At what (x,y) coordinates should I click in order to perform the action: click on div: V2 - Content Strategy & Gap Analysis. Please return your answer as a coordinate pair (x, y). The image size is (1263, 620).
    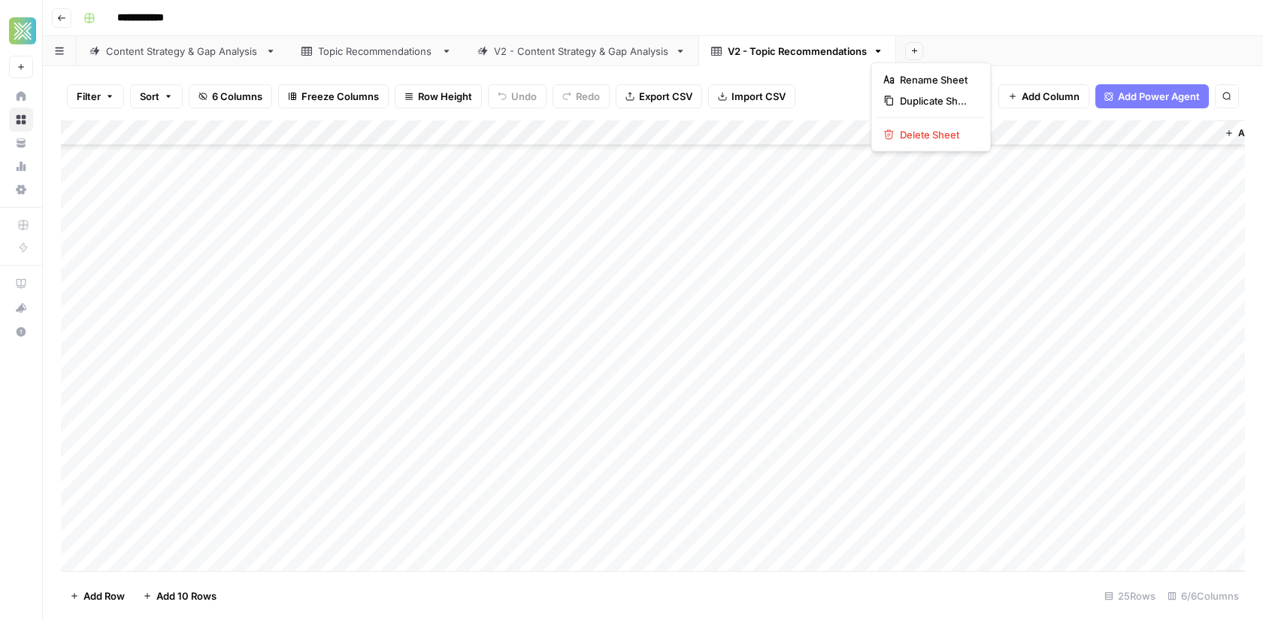
    Looking at the image, I should click on (581, 51).